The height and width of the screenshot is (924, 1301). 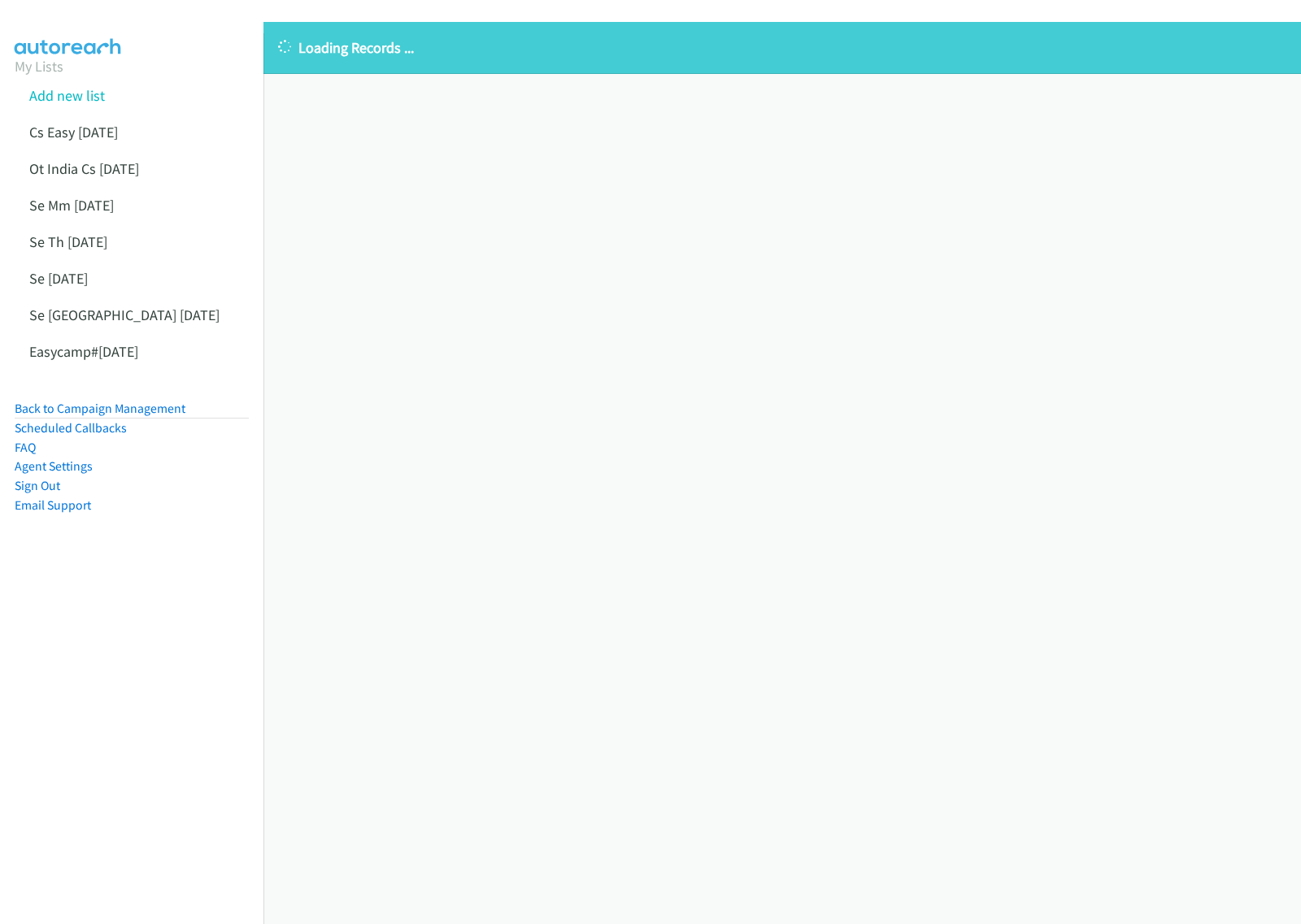 I want to click on a: My Lists, so click(x=39, y=65).